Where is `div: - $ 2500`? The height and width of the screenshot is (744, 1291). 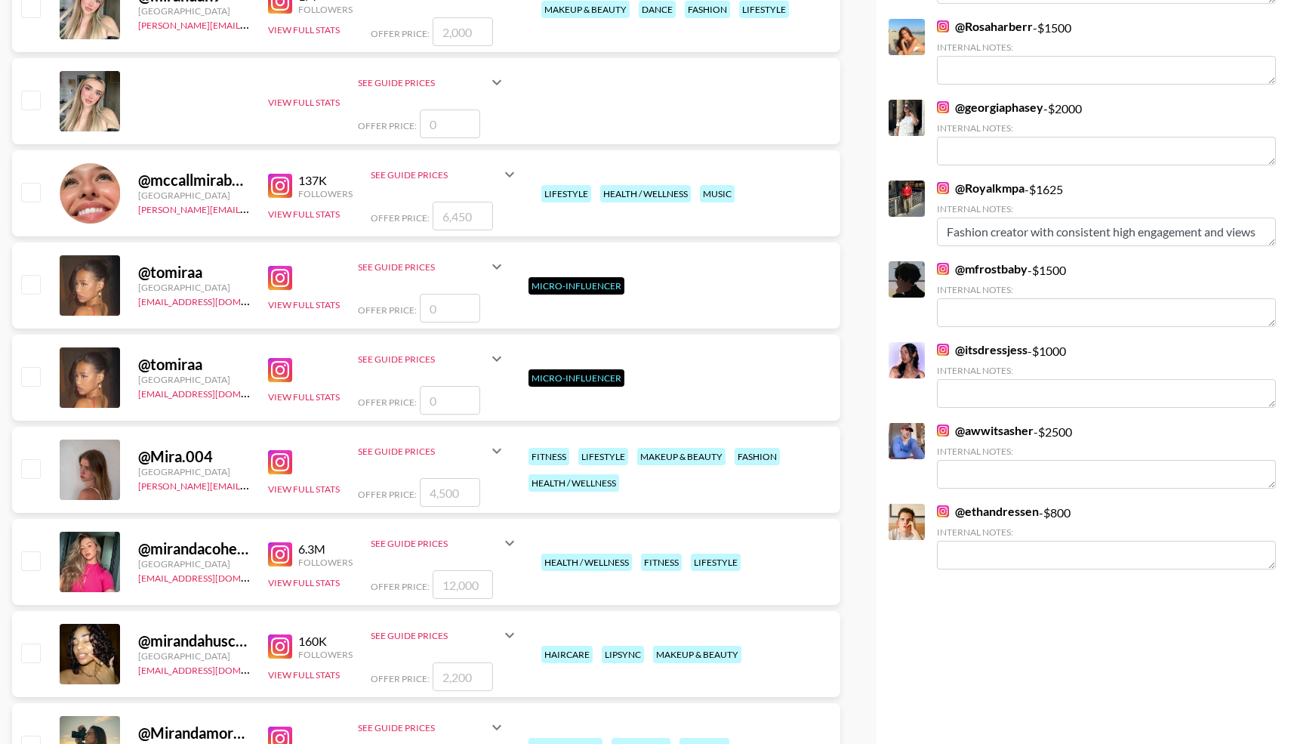
div: - $ 2500 is located at coordinates (1106, 455).